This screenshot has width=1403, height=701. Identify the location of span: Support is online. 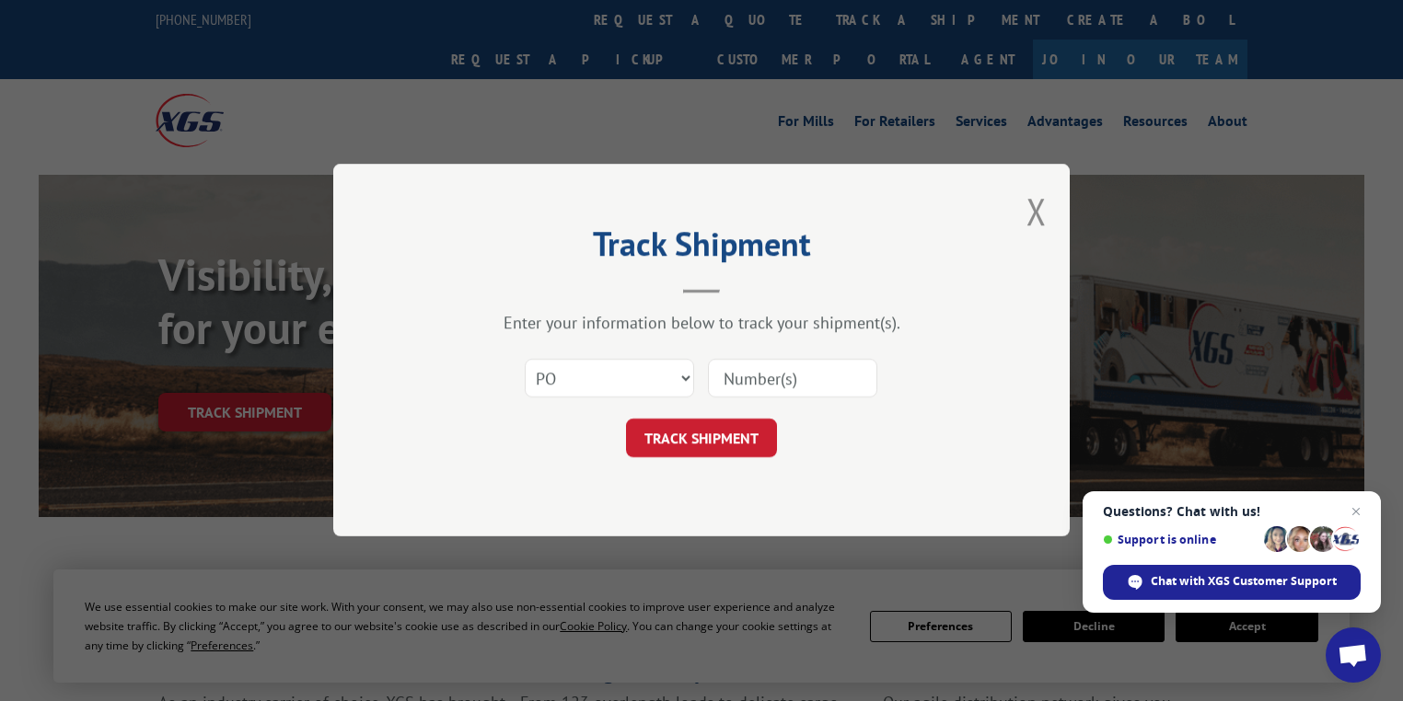
(1180, 539).